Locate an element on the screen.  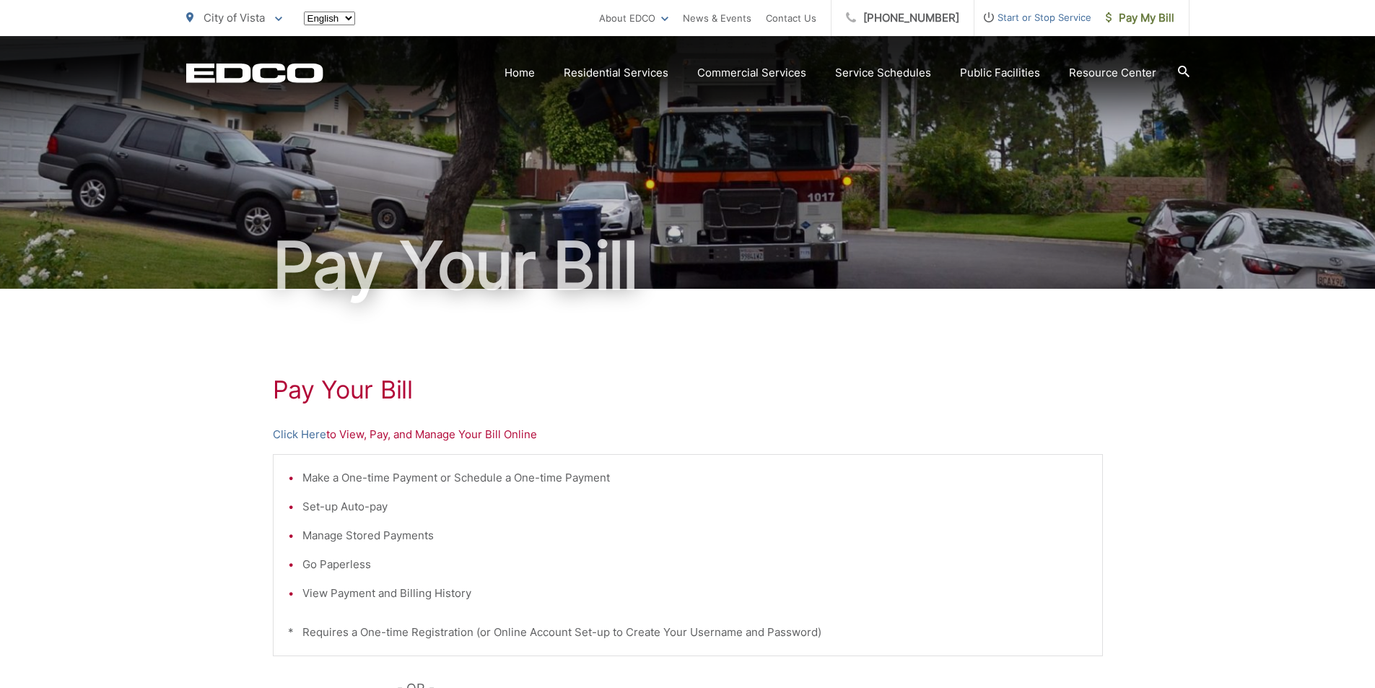
a: Contact Us is located at coordinates (791, 18).